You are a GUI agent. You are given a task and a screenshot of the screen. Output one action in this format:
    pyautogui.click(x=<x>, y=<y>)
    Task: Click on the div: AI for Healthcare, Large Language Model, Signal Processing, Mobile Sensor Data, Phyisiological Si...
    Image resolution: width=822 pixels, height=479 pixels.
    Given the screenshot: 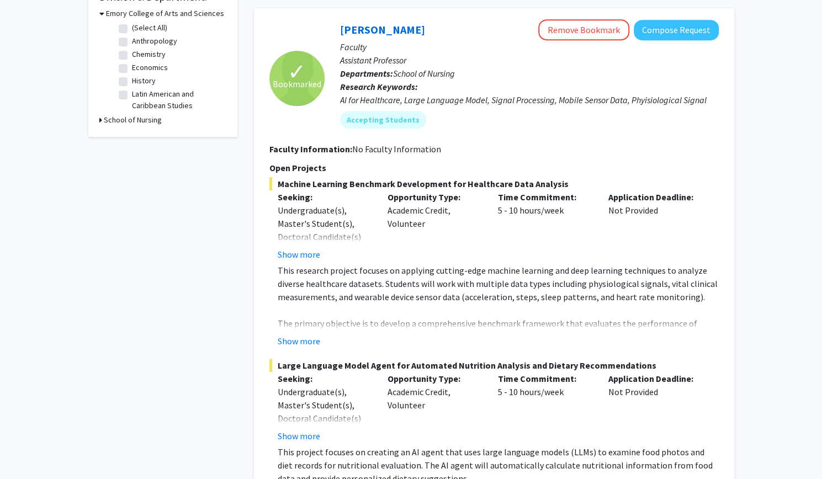 What is the action you would take?
    pyautogui.click(x=529, y=100)
    